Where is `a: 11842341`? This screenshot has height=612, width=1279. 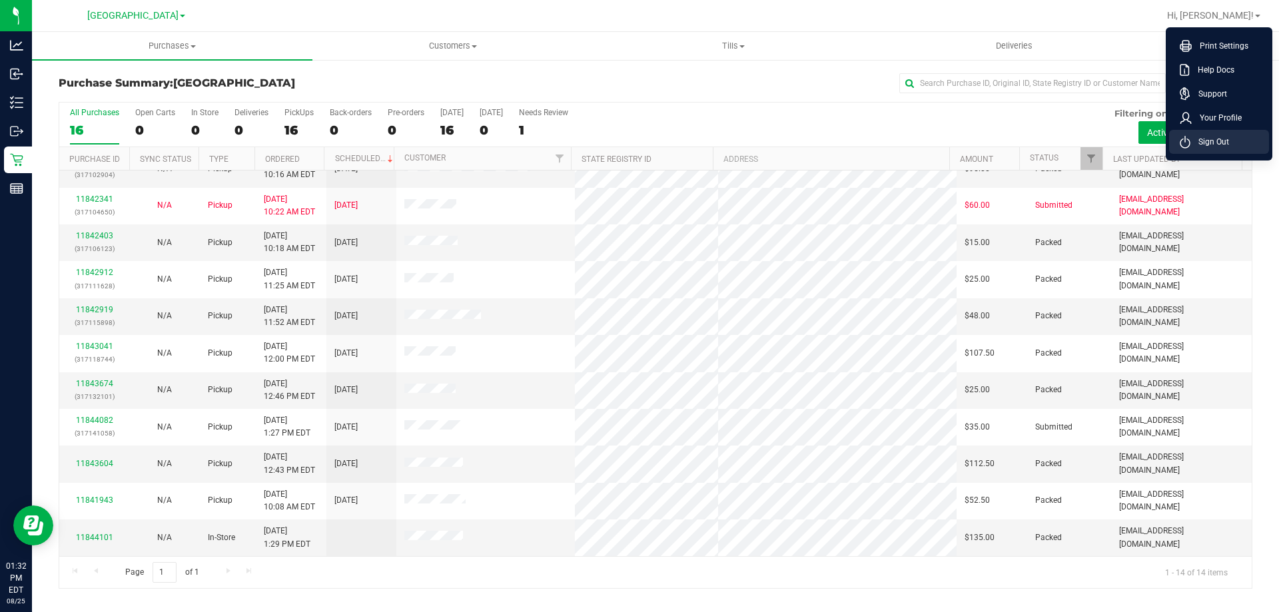 a: 11842341 is located at coordinates (95, 199).